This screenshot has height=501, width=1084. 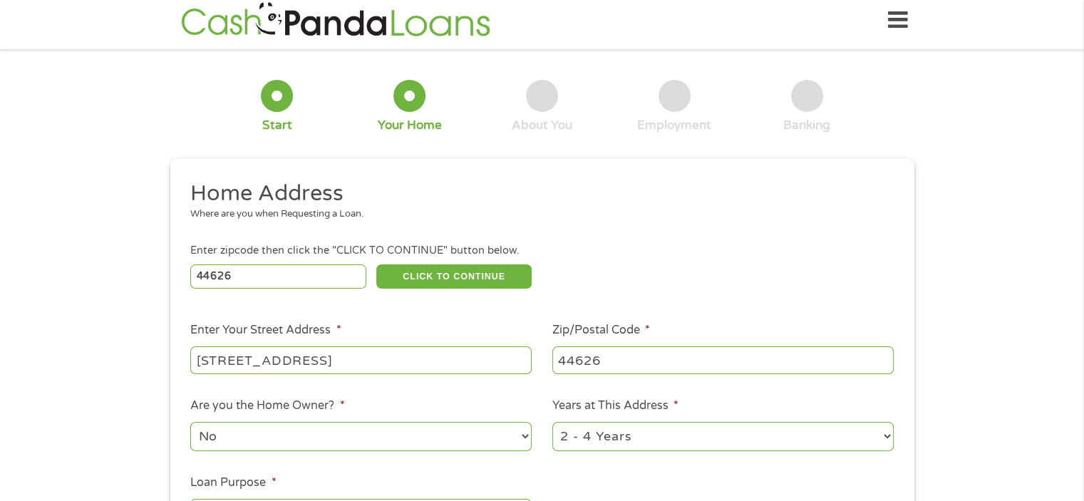 What do you see at coordinates (361, 360) in the screenshot?
I see `input: 1 Main Street` at bounding box center [361, 360].